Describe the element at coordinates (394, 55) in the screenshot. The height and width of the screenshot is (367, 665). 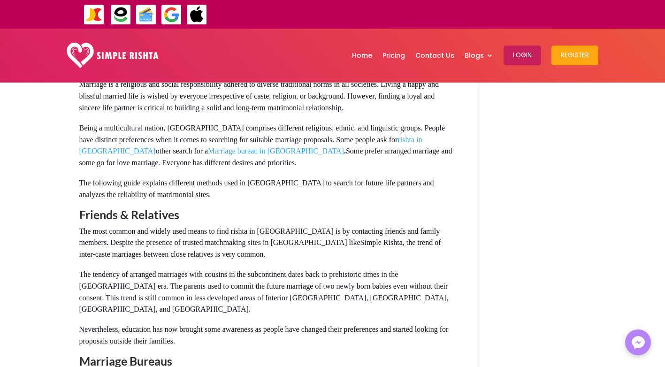
I see `a: Pricing` at that location.